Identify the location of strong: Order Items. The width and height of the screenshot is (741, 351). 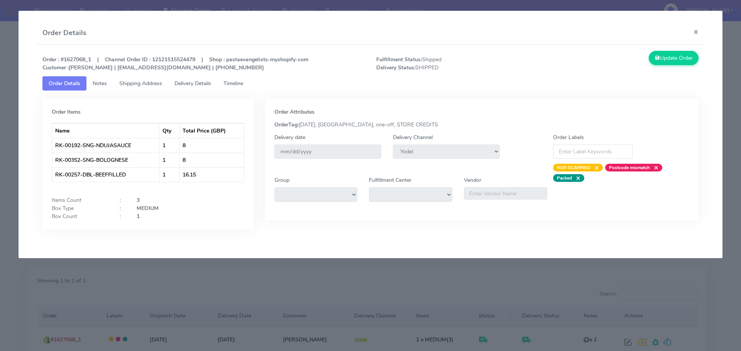
(66, 112).